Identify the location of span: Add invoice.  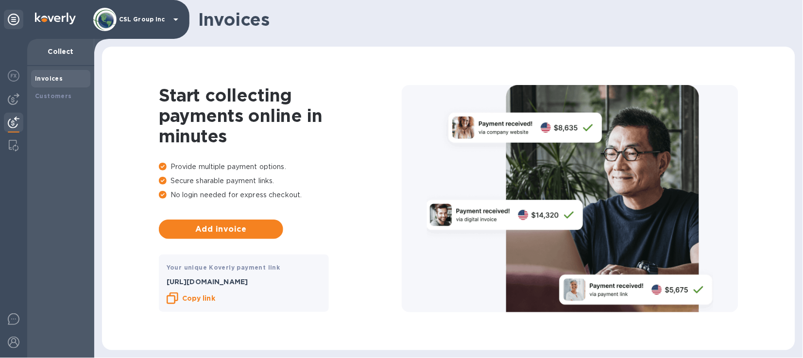
(221, 229).